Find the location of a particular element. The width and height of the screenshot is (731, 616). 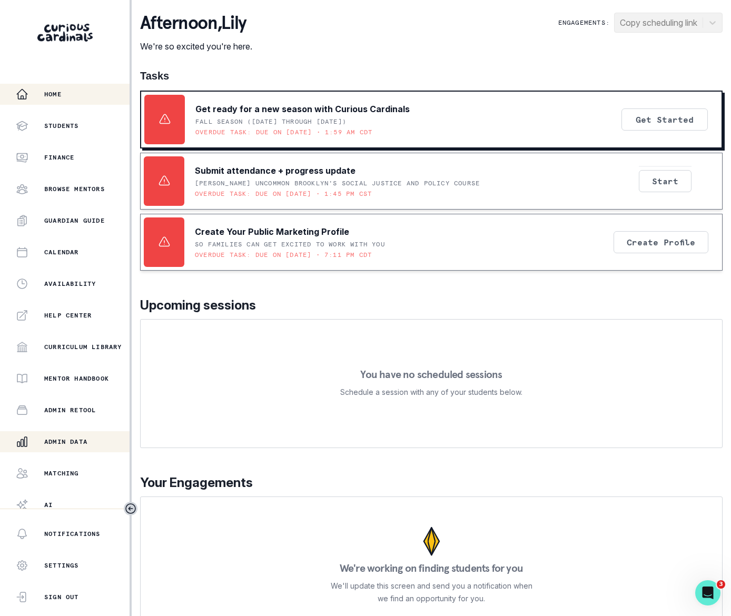

p: Finance is located at coordinates (59, 157).